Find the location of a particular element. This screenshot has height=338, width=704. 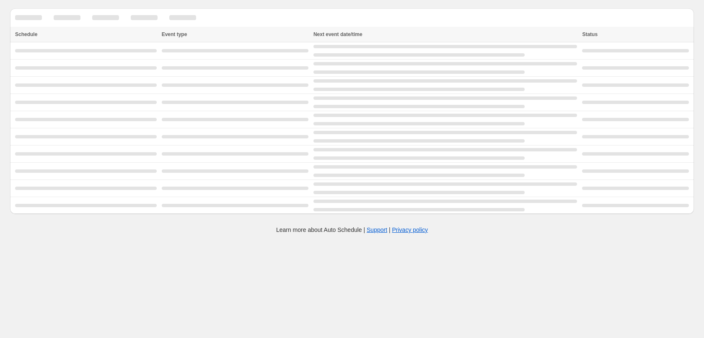

span: Status is located at coordinates (590, 34).